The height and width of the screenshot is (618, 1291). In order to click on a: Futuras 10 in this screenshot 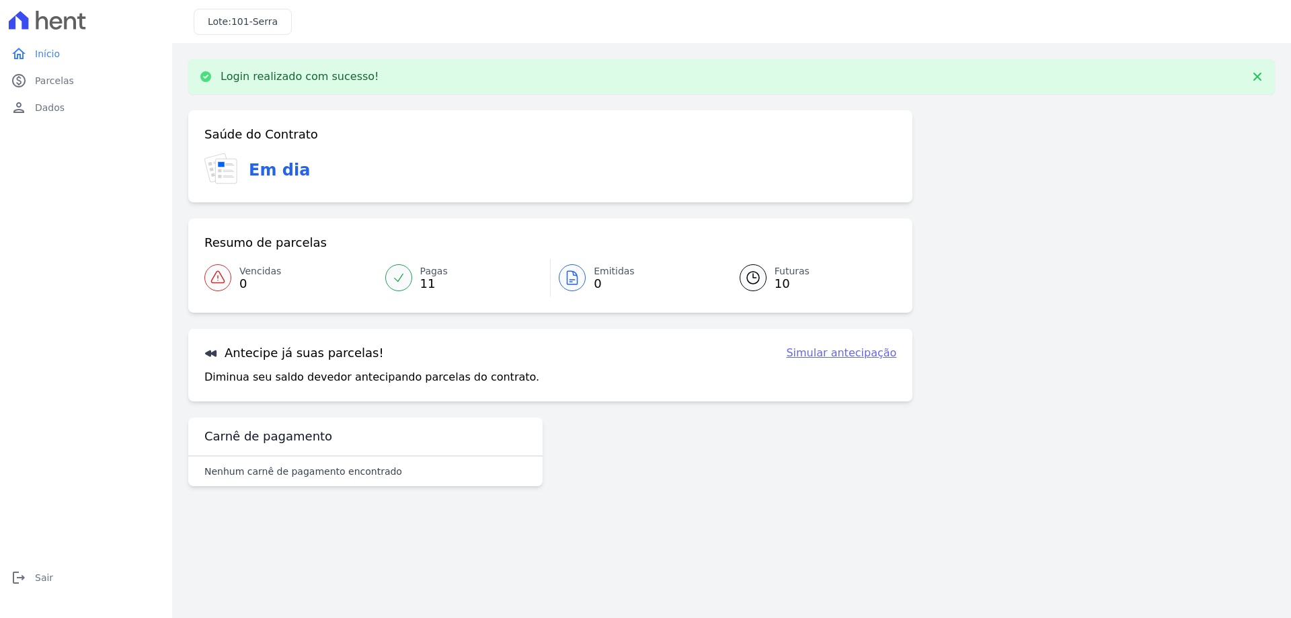, I will do `click(811, 278)`.